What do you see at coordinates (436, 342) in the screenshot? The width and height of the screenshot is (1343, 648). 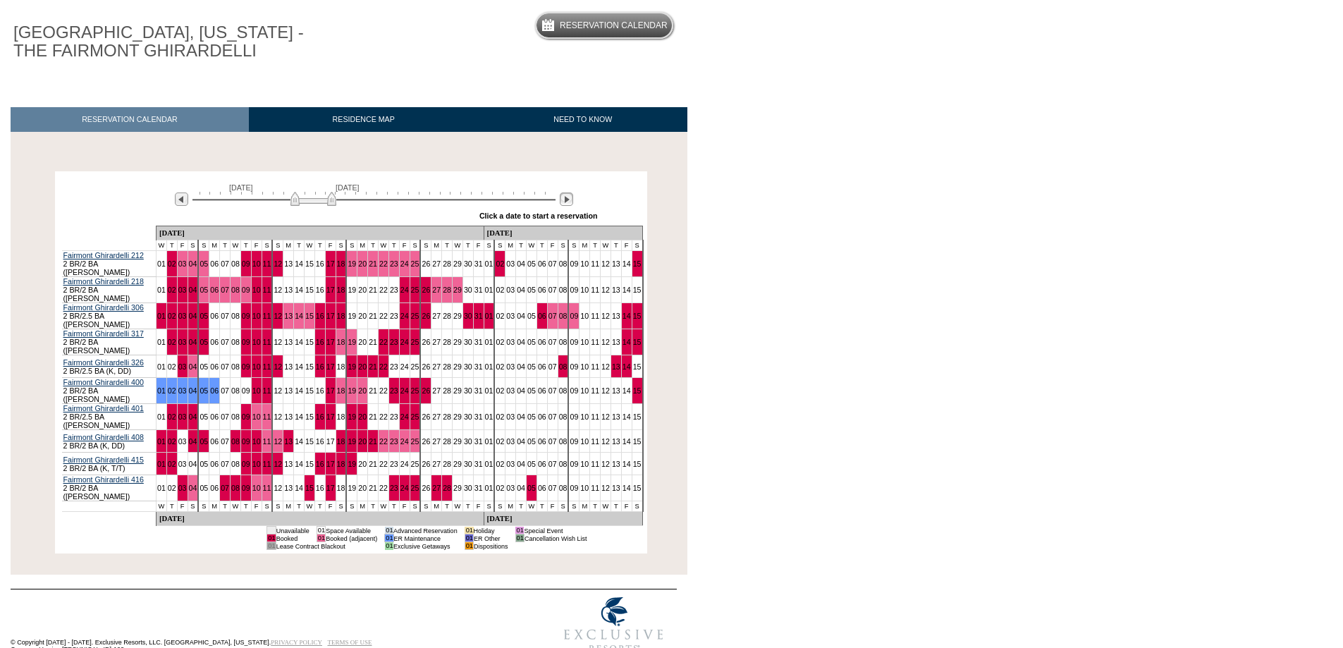 I see `a: 27` at bounding box center [436, 342].